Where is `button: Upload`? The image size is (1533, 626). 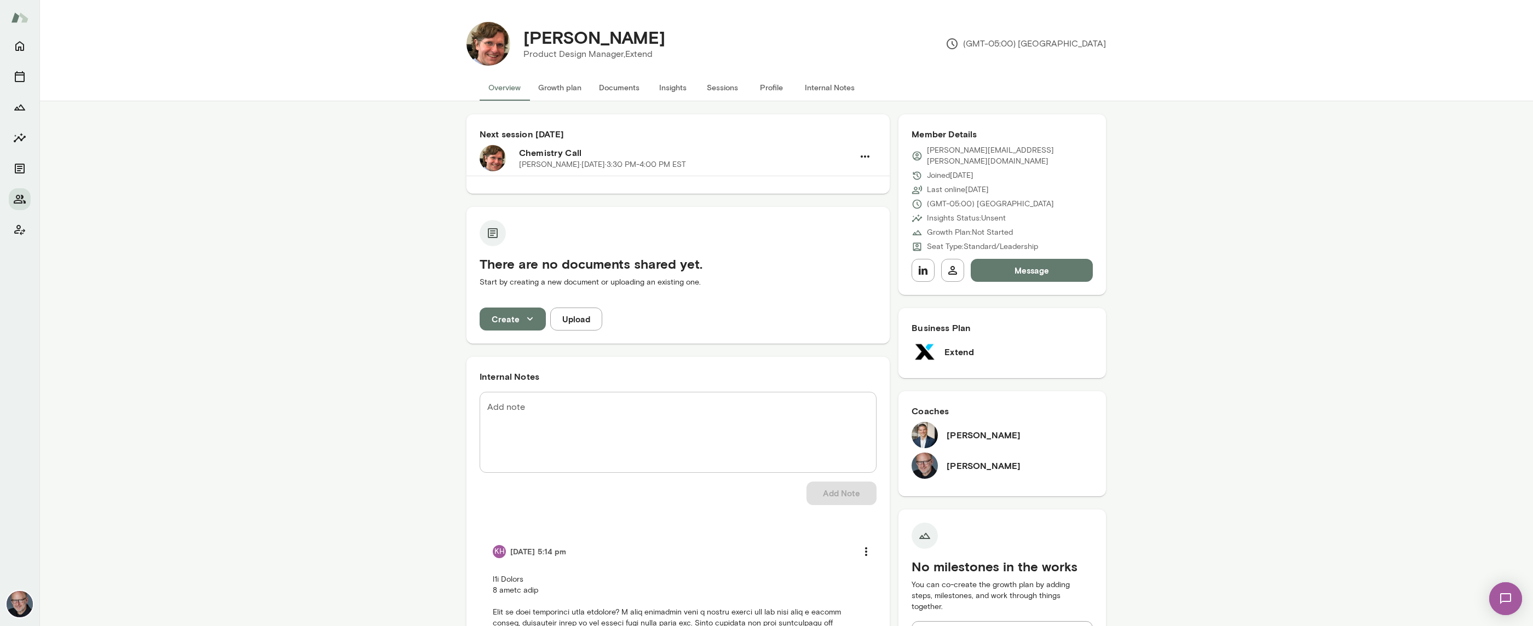
button: Upload is located at coordinates (576, 319).